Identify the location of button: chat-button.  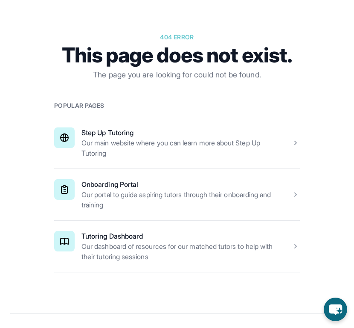
(336, 309).